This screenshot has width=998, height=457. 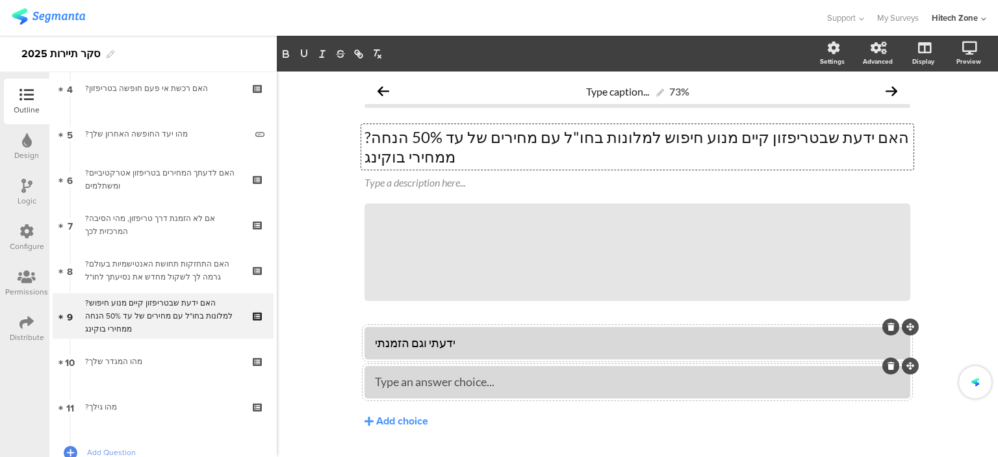 I want to click on span: 10, so click(x=70, y=361).